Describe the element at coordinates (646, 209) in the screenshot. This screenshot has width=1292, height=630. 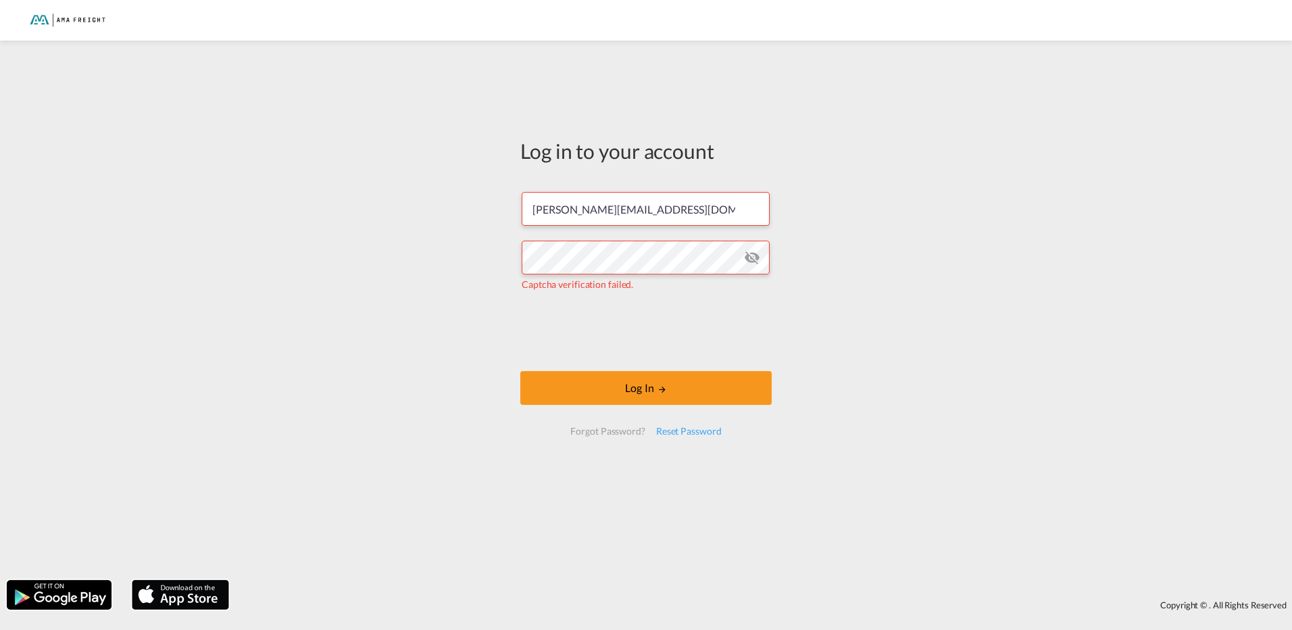
I see `input: Enter email/phone number` at that location.